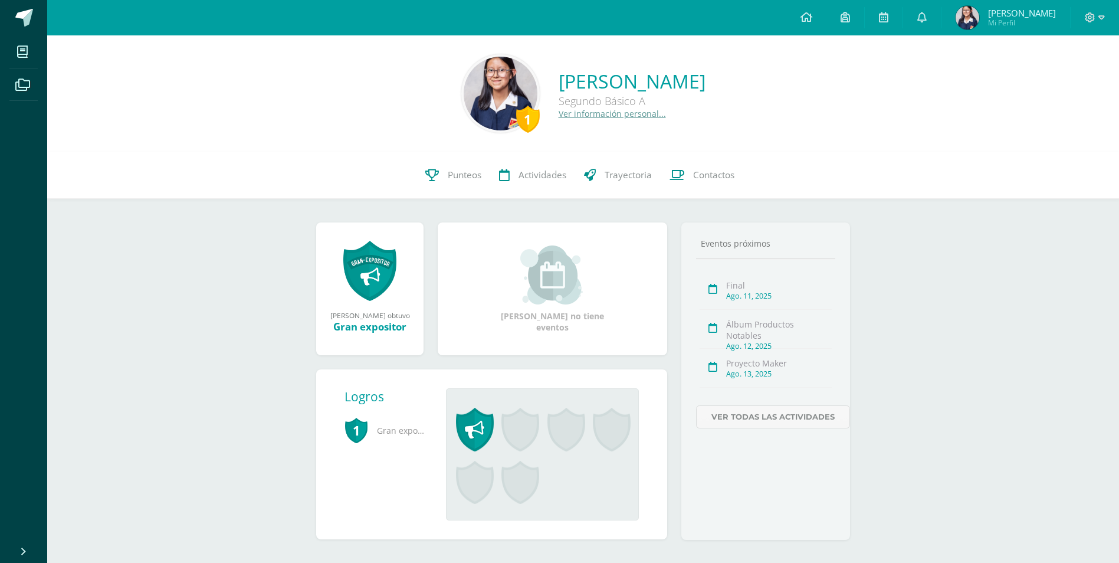  What do you see at coordinates (552, 275) in the screenshot?
I see `img: event_small.png` at bounding box center [552, 275].